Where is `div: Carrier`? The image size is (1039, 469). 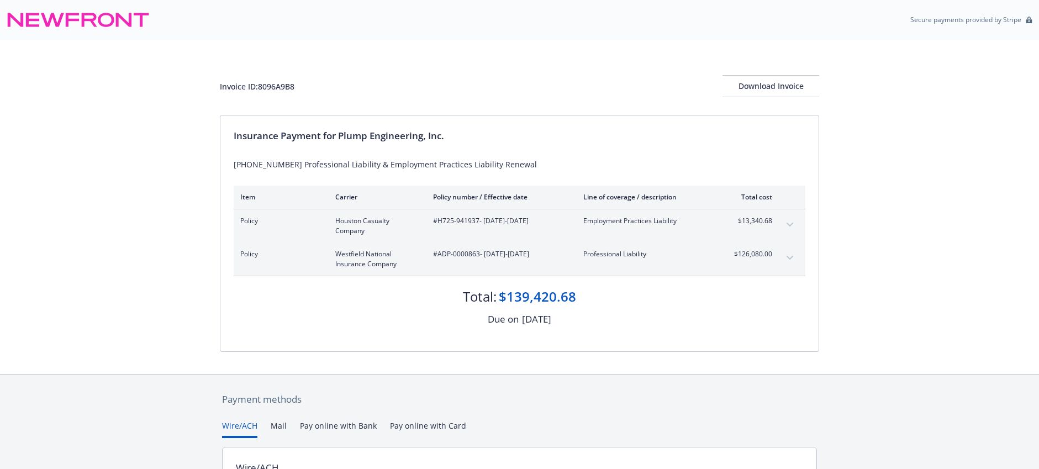
div: Carrier is located at coordinates (375, 197).